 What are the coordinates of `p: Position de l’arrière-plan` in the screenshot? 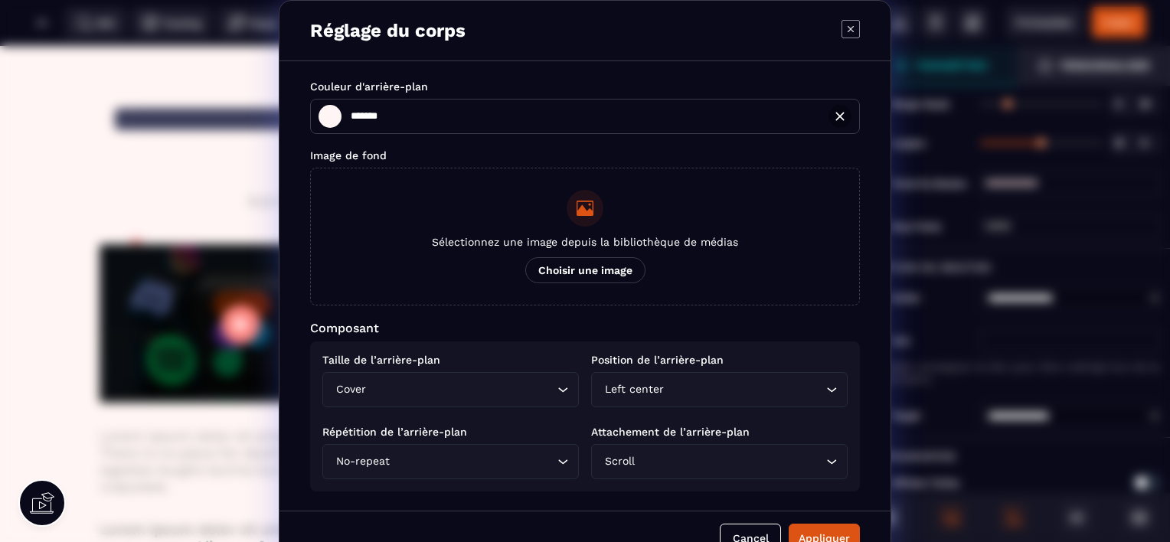 It's located at (719, 360).